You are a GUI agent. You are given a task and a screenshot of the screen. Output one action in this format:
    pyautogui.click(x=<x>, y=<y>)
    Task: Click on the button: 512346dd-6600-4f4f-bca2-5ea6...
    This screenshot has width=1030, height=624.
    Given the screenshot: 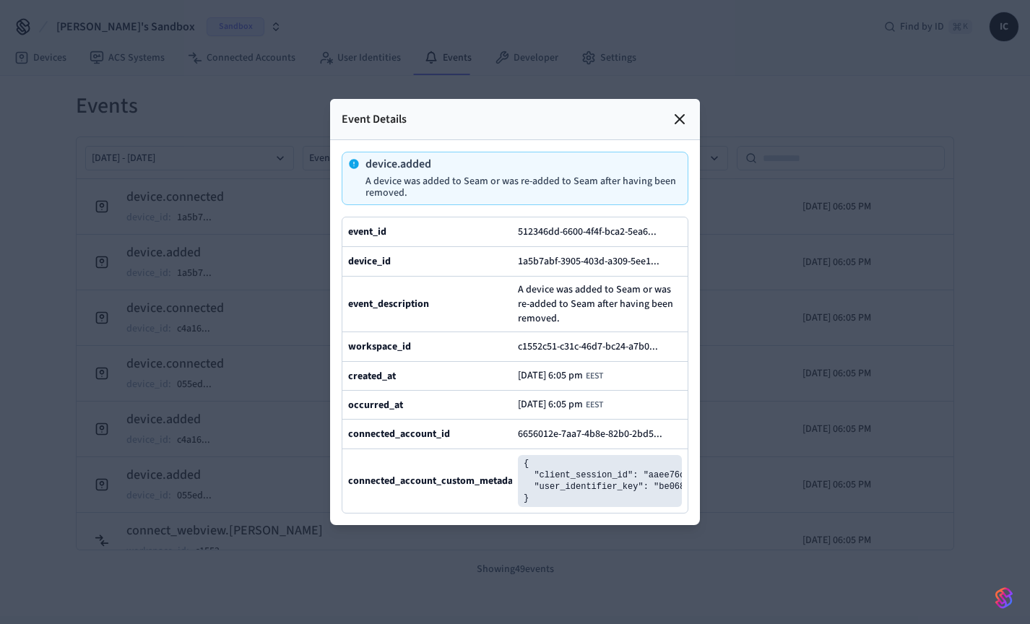 What is the action you would take?
    pyautogui.click(x=593, y=232)
    